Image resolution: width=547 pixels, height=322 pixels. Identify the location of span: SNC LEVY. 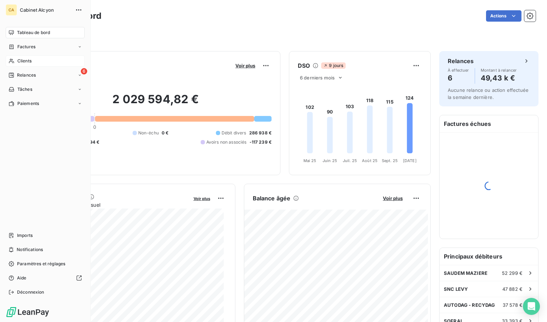
(456, 289).